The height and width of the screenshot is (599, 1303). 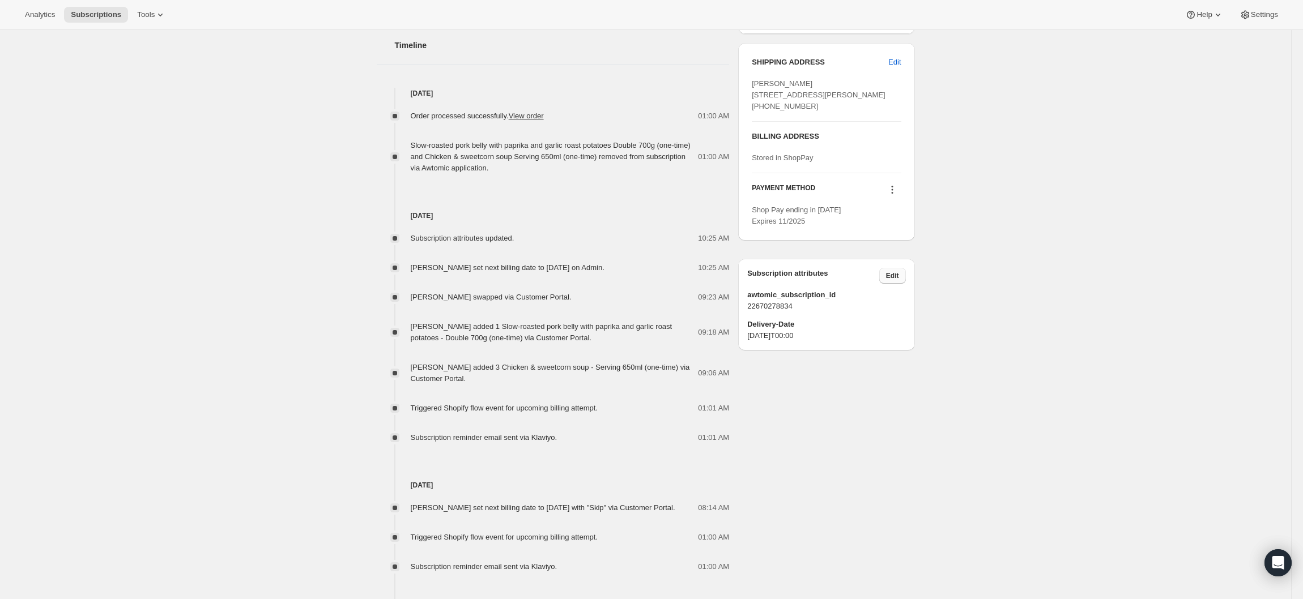 I want to click on h2: Timeline, so click(x=562, y=45).